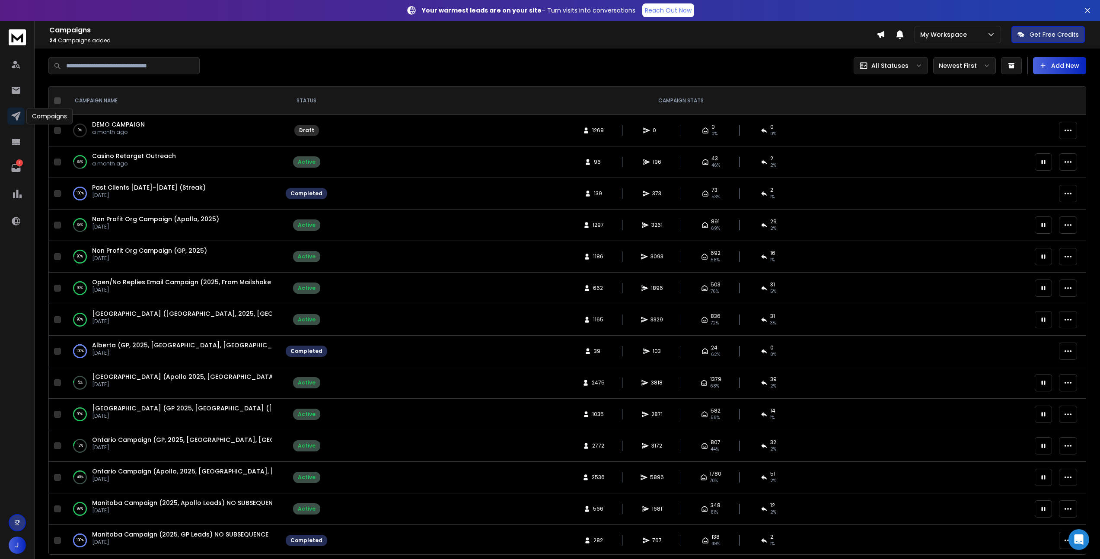  I want to click on p: 90 %, so click(80, 257).